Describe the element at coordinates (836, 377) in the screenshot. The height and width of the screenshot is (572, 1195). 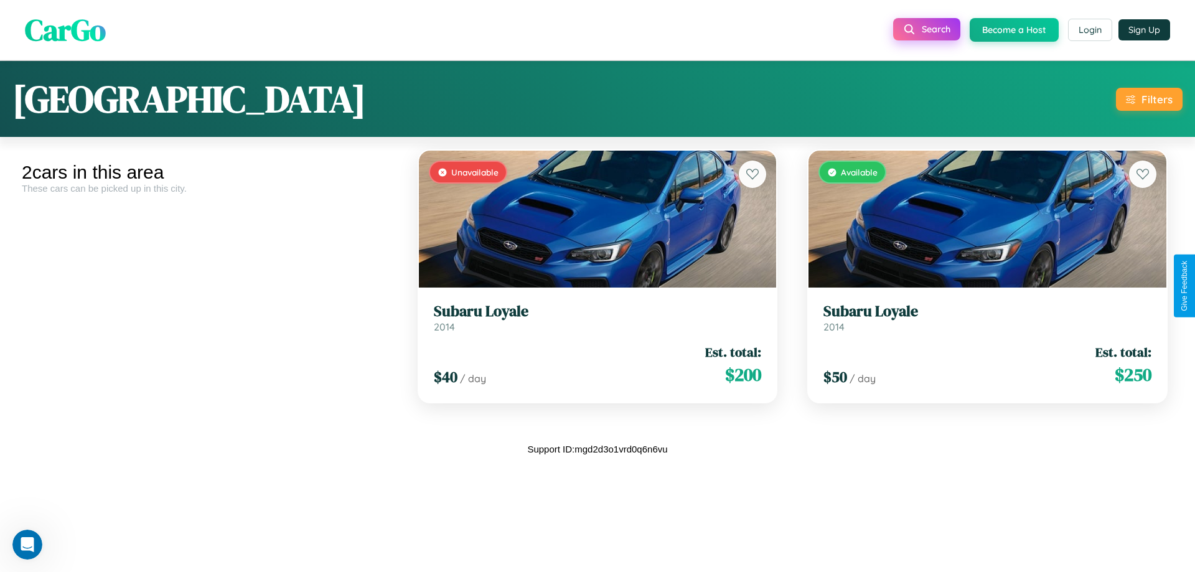
I see `span: $ 50` at that location.